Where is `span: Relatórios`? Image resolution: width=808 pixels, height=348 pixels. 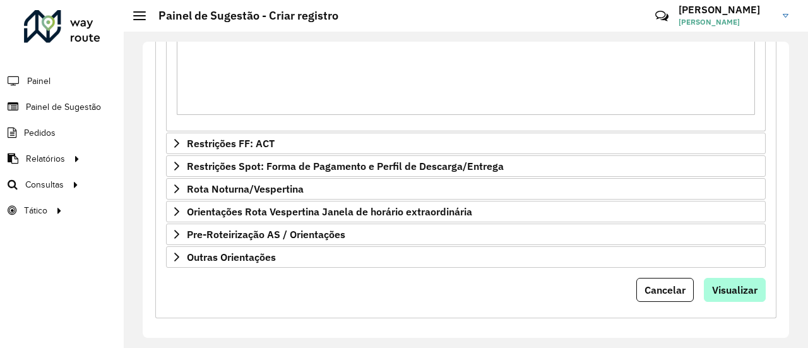 span: Relatórios is located at coordinates (45, 158).